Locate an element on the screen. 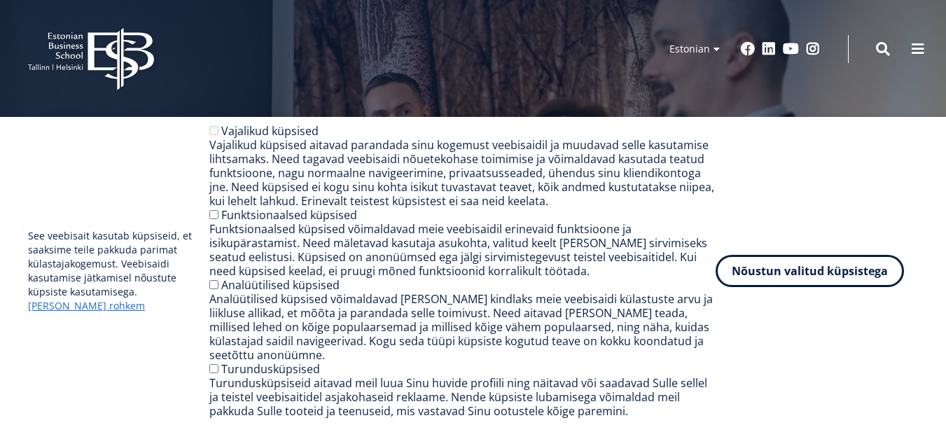 The height and width of the screenshot is (425, 946). p: See veebisait kasutab küpsiseid, et saaksime teile pakkuda parimat külastajakogemust. Veebisaidi ... is located at coordinates (118, 271).